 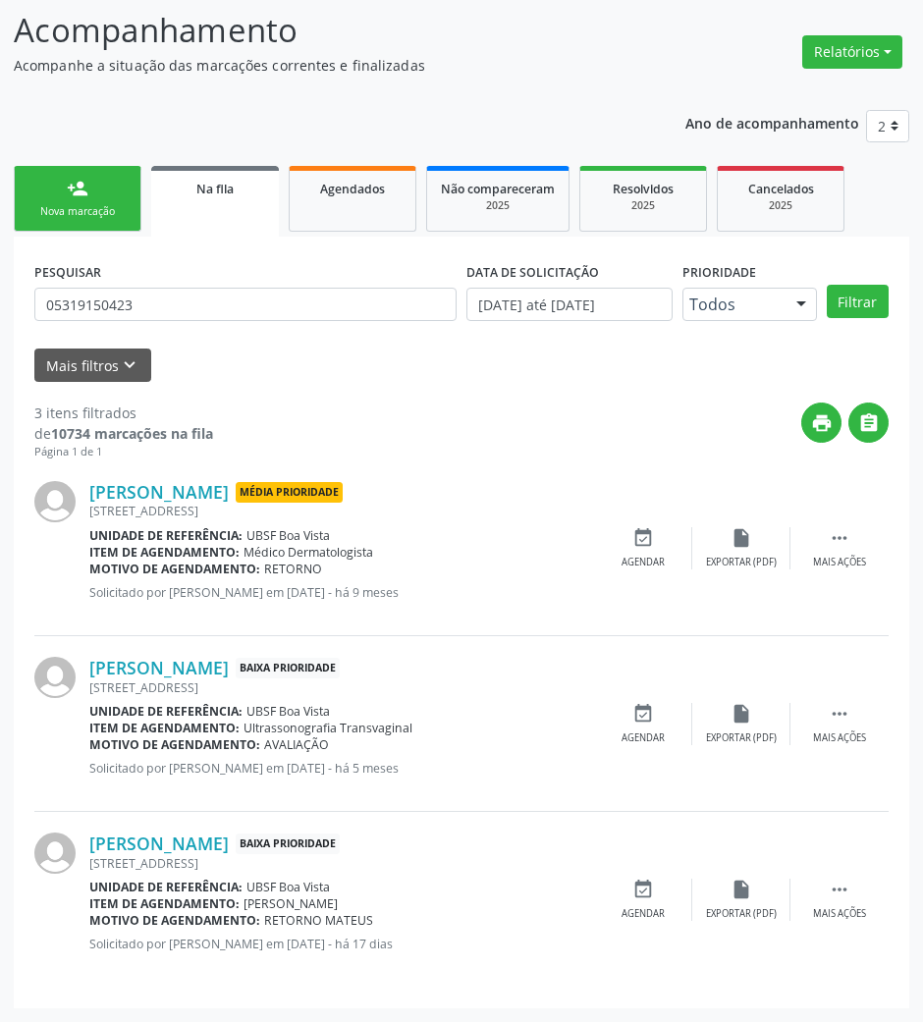 I want to click on button: Filtrar, so click(x=857, y=301).